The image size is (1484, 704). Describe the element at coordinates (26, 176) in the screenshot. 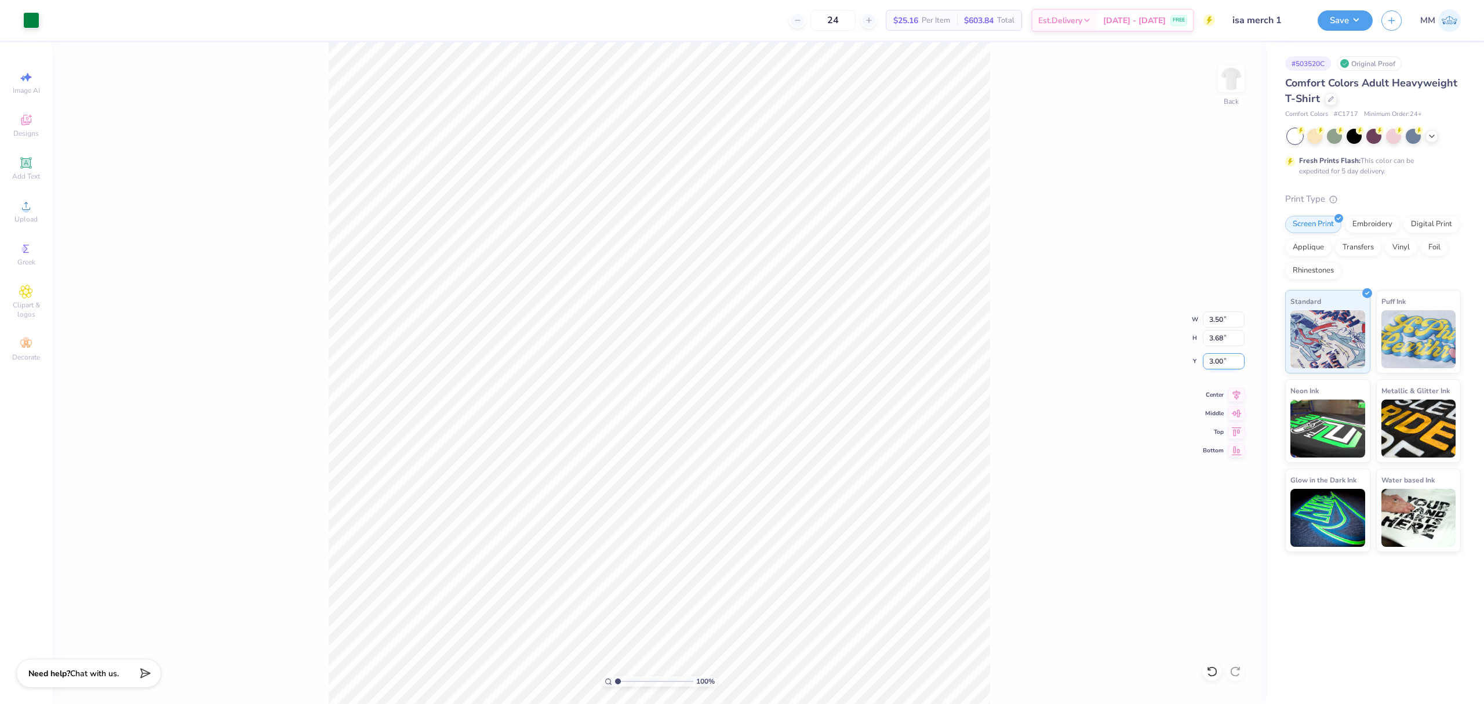

I see `span: Add Text` at that location.